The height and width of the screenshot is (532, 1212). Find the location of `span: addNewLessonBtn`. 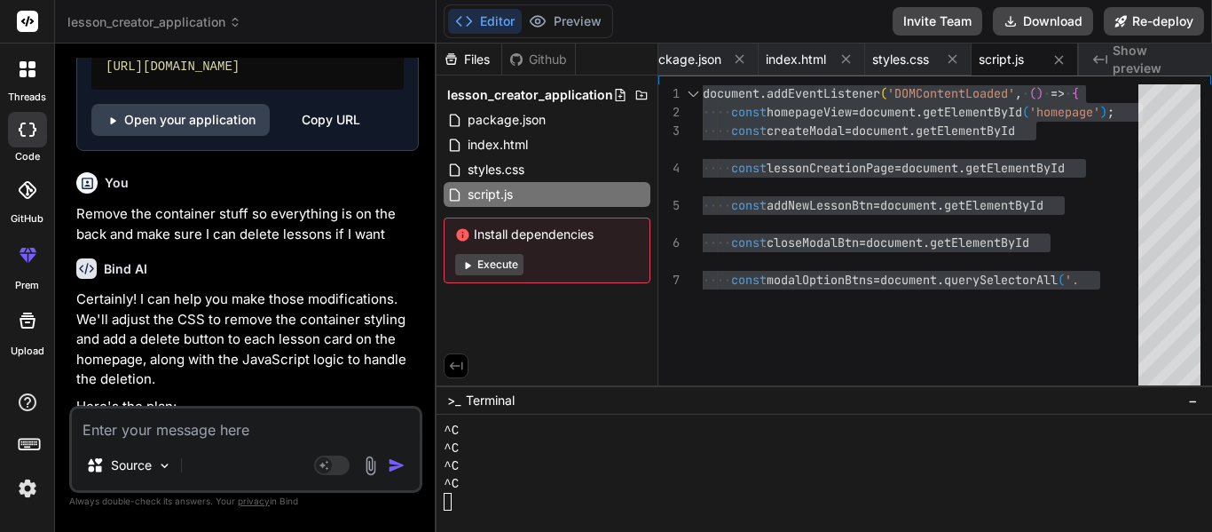

span: addNewLessonBtn is located at coordinates (820, 205).